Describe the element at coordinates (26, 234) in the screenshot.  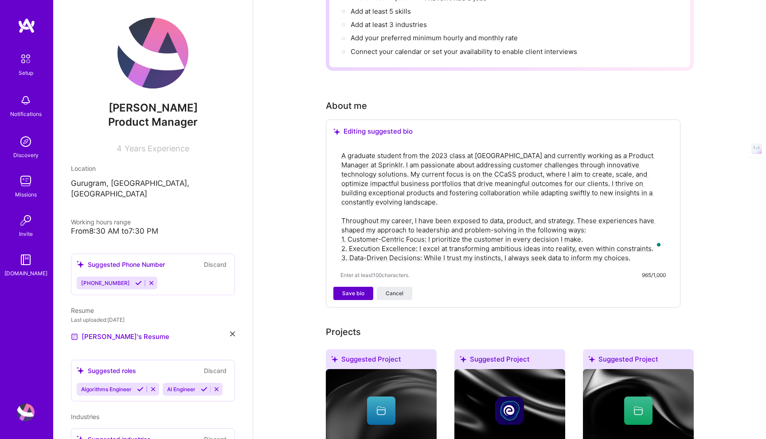
I see `div: Invite` at that location.